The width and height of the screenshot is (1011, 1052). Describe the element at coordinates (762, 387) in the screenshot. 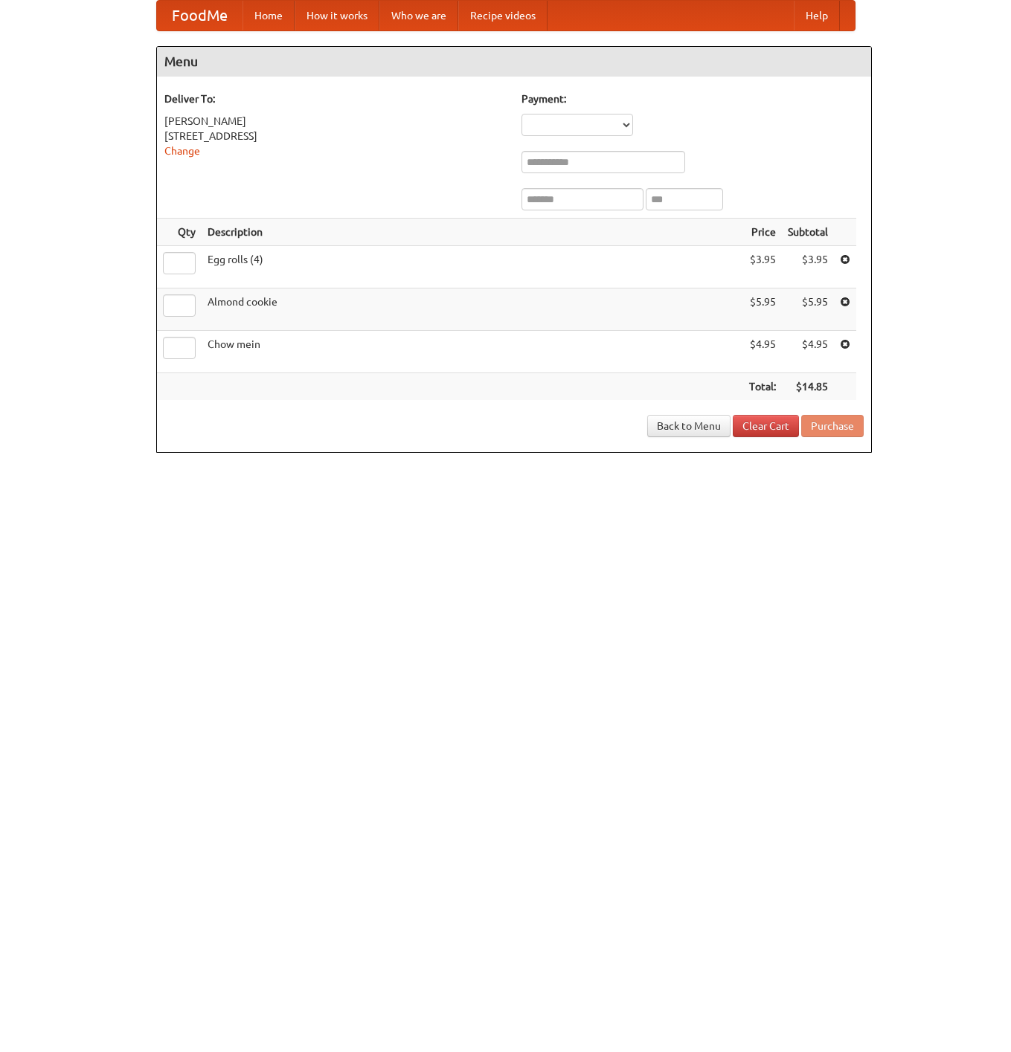

I see `th: Total:` at that location.